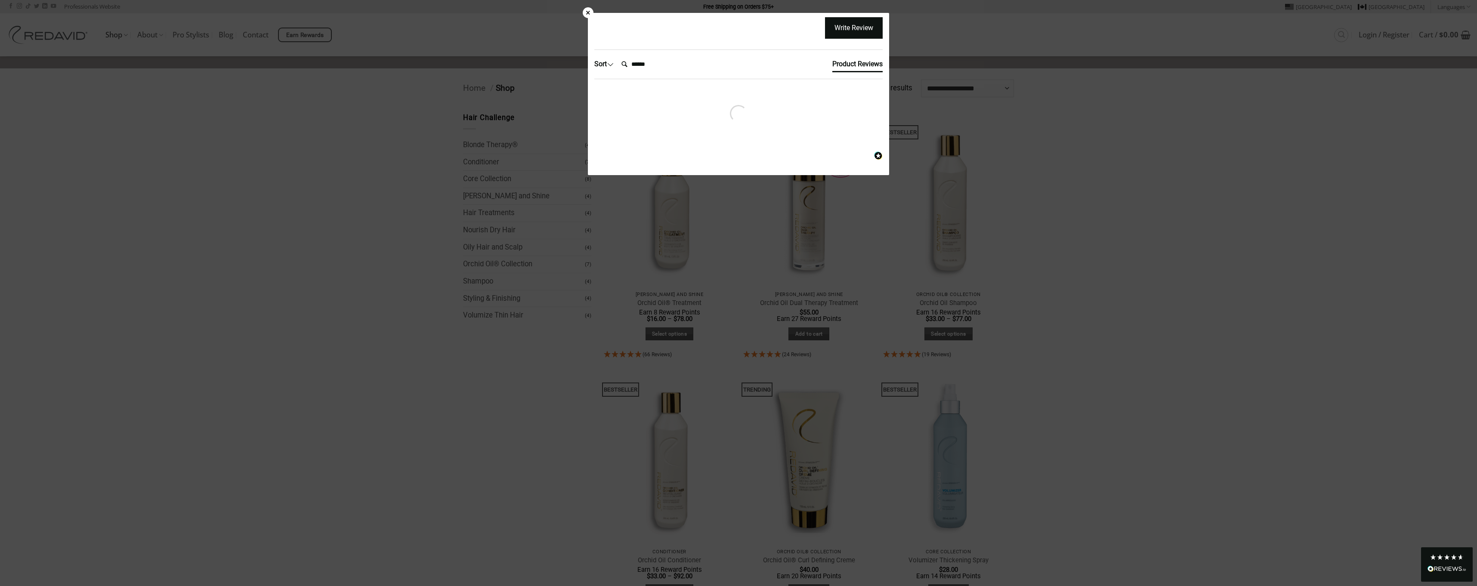 The height and width of the screenshot is (586, 1477). What do you see at coordinates (878, 156) in the screenshot?
I see `img: Leads to redavid.com's company reviews page on REVIEWS.io.` at bounding box center [878, 156].